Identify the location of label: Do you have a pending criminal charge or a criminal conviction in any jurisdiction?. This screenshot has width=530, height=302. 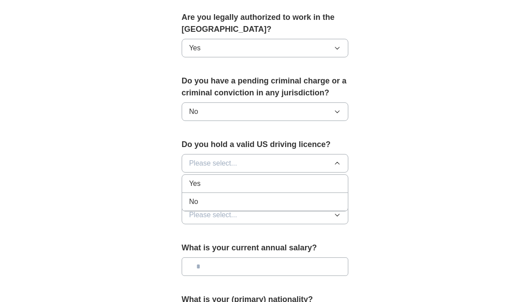
(265, 87).